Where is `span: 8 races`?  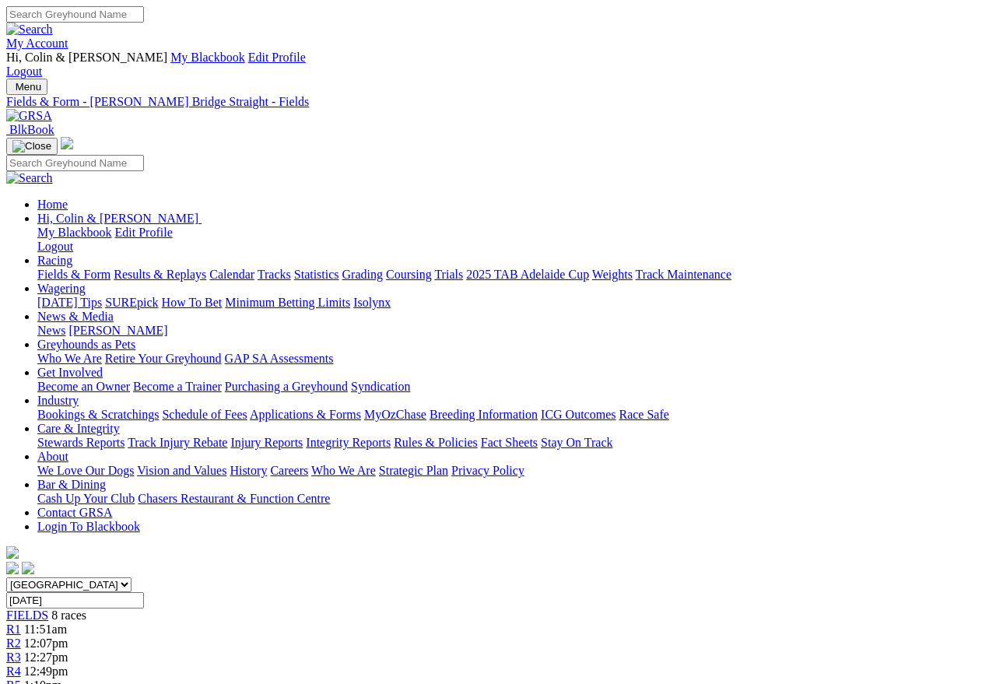 span: 8 races is located at coordinates (68, 615).